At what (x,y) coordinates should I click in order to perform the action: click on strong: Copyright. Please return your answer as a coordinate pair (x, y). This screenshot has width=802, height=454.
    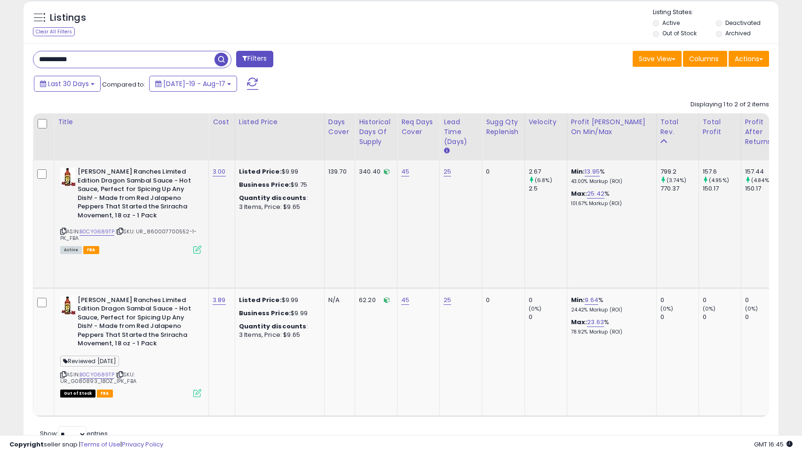
    Looking at the image, I should click on (26, 444).